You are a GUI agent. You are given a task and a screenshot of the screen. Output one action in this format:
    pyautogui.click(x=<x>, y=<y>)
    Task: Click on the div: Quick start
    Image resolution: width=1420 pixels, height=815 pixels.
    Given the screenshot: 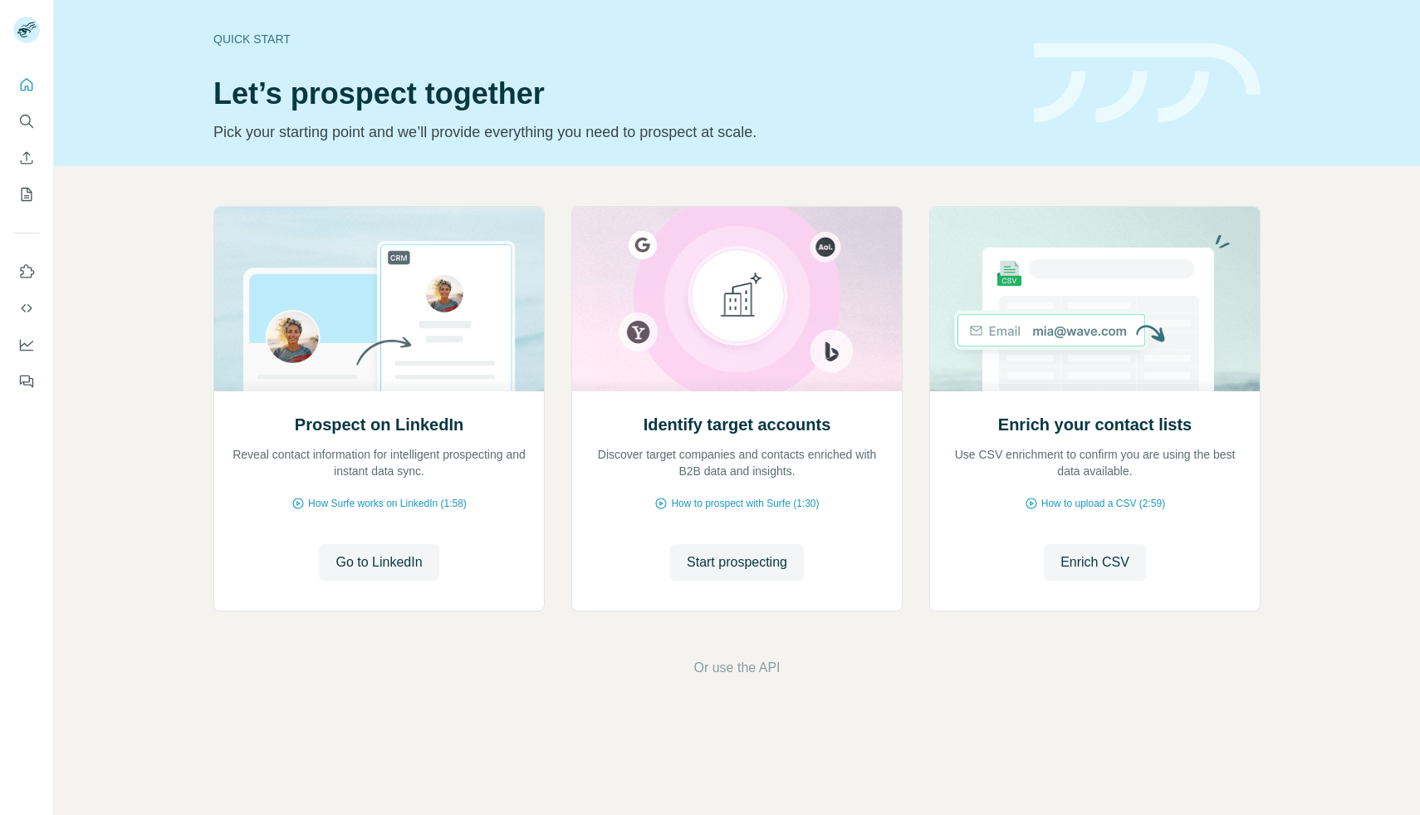 What is the action you would take?
    pyautogui.click(x=614, y=39)
    